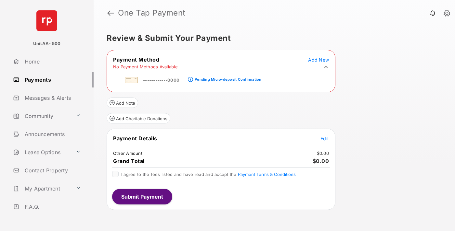 The width and height of the screenshot is (455, 231). What do you see at coordinates (128, 154) in the screenshot?
I see `td: Other Amount` at bounding box center [128, 154].